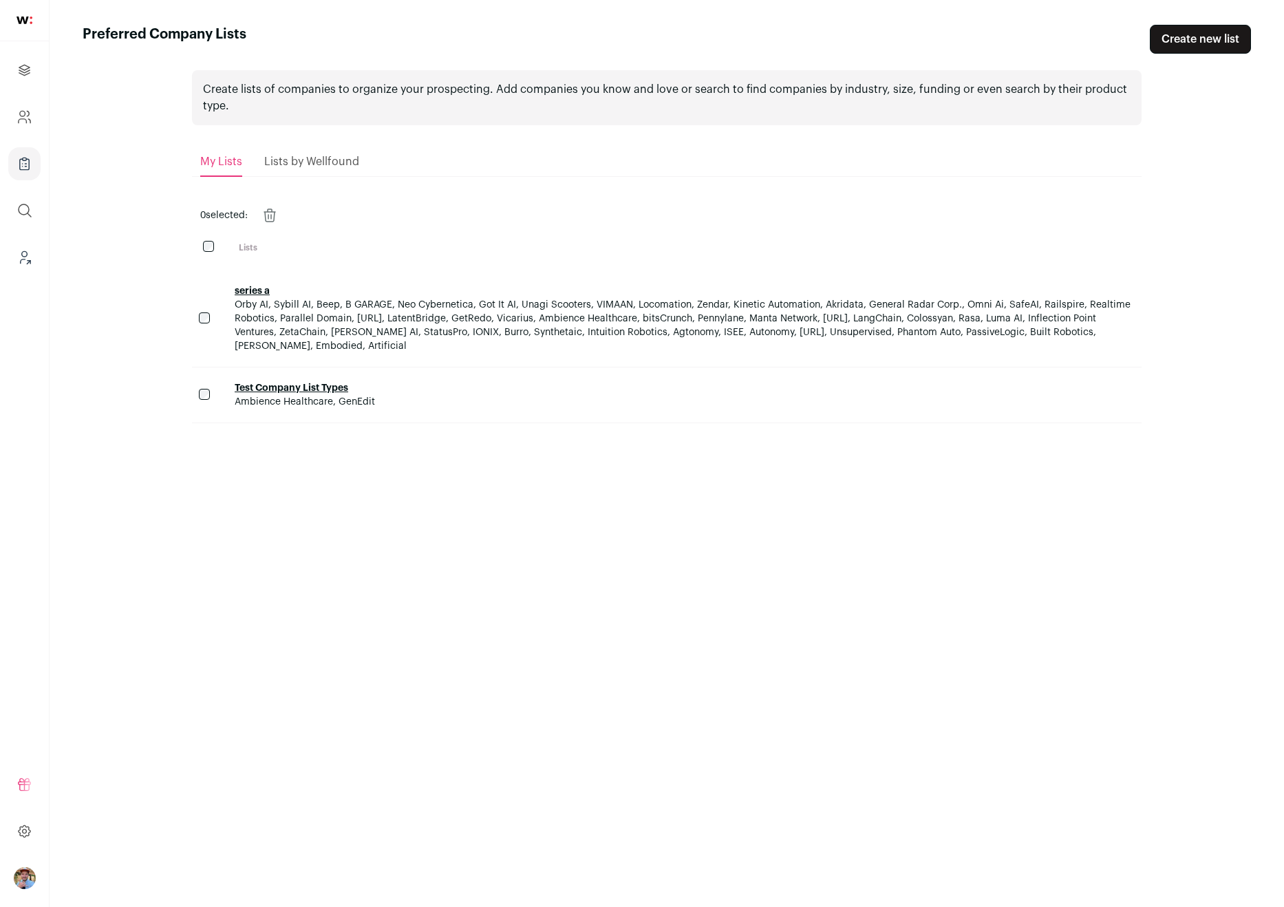 This screenshot has height=907, width=1284. What do you see at coordinates (305, 402) in the screenshot?
I see `span: Ambience Healthcare, GenEdit` at bounding box center [305, 402].